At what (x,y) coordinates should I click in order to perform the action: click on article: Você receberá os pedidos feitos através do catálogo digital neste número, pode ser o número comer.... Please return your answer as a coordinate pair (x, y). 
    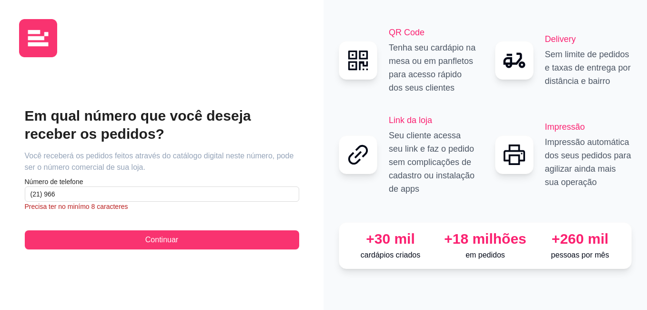
    Looking at the image, I should click on (162, 161).